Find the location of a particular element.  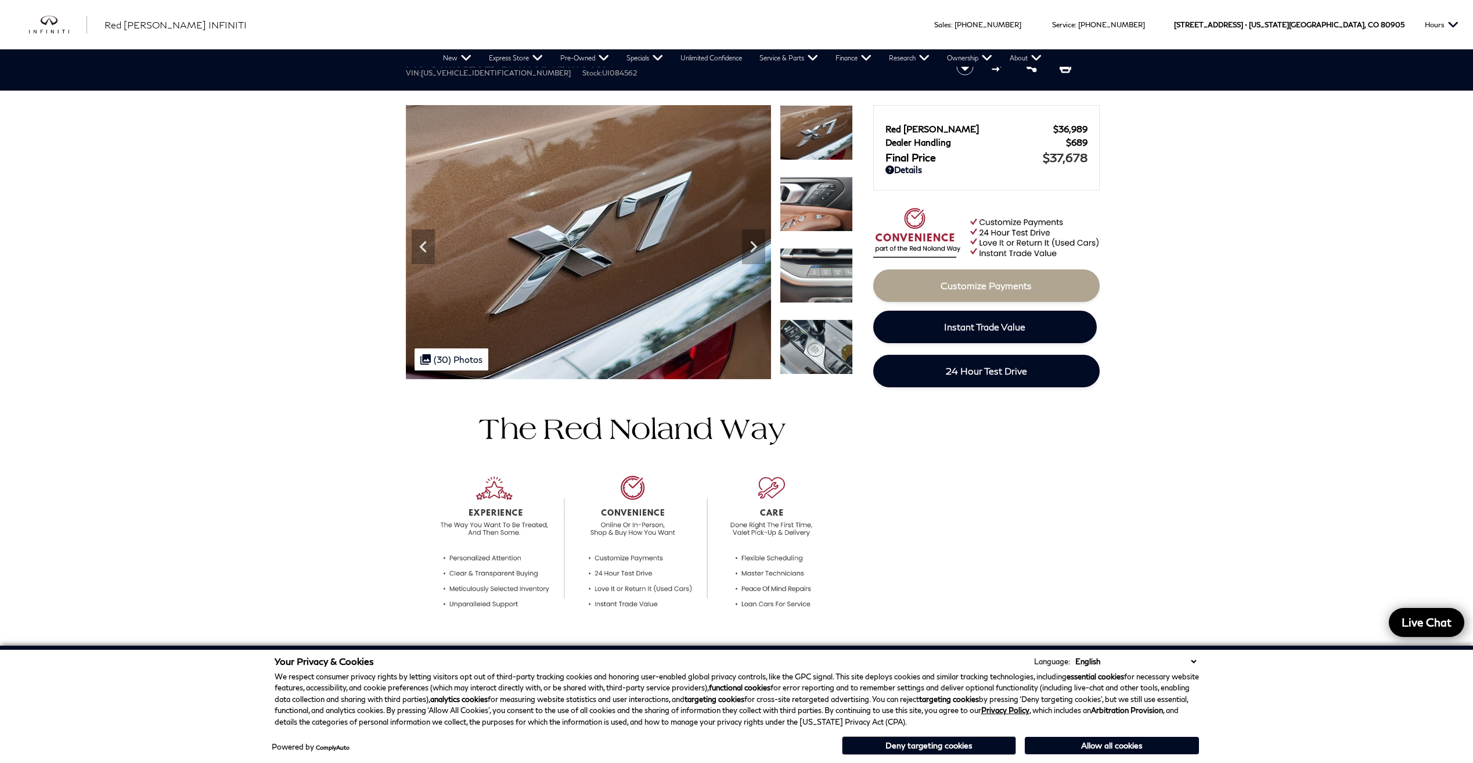

span: Your Privacy & Cookies is located at coordinates (324, 661).